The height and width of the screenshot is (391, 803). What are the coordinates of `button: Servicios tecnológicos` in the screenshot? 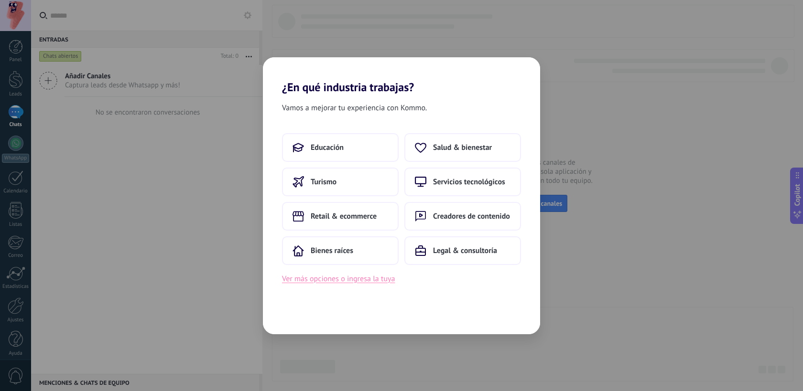 It's located at (463, 182).